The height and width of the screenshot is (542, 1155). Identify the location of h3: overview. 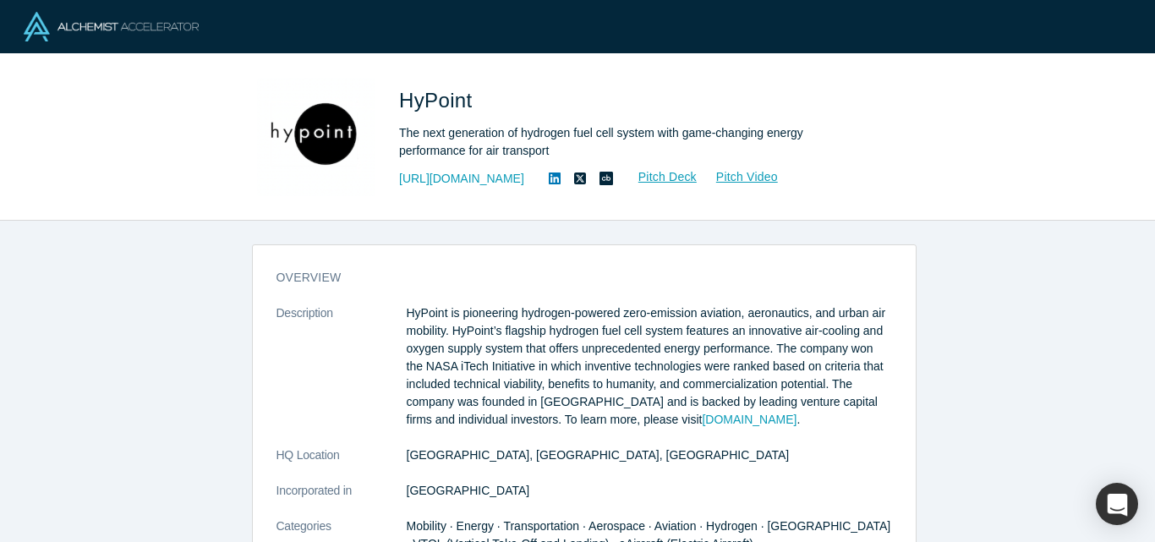
(573, 277).